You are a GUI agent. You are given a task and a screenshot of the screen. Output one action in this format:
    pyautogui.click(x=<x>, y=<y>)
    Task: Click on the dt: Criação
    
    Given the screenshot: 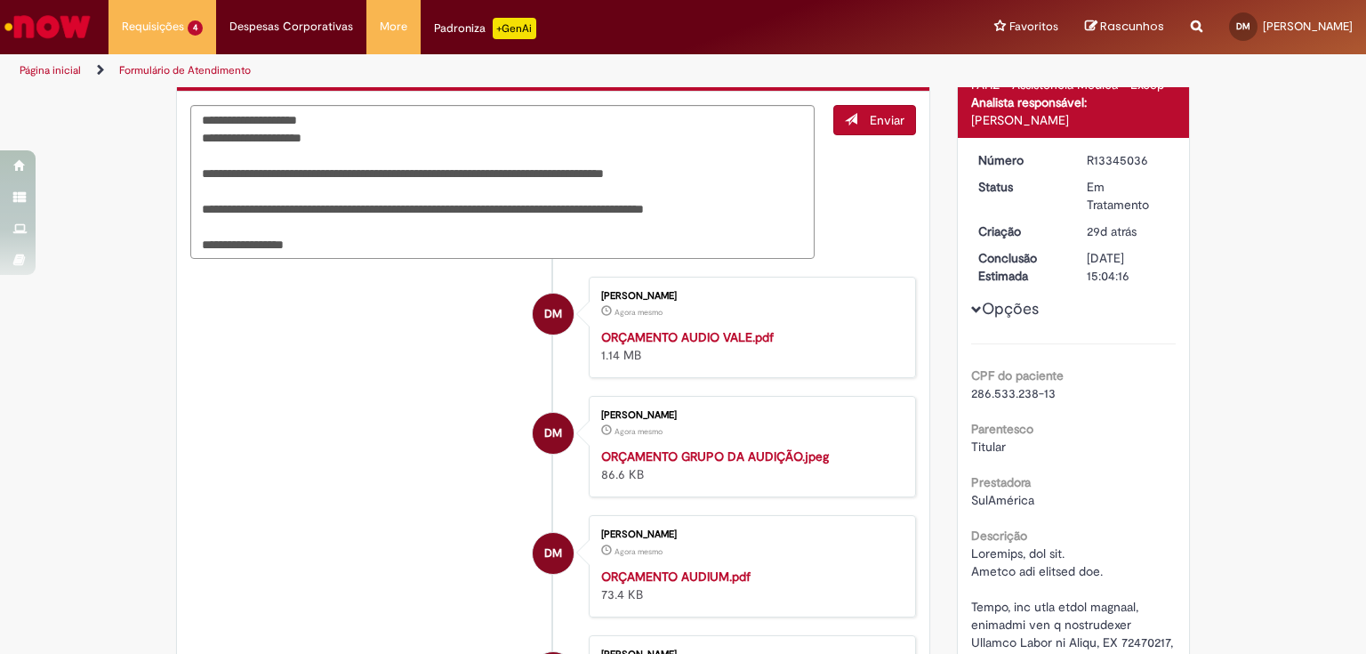 What is the action you would take?
    pyautogui.click(x=1019, y=231)
    